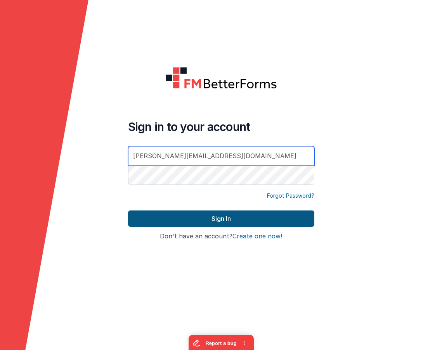 This screenshot has height=350, width=442. What do you see at coordinates (221, 237) in the screenshot?
I see `h4: Don't have an account?` at bounding box center [221, 237].